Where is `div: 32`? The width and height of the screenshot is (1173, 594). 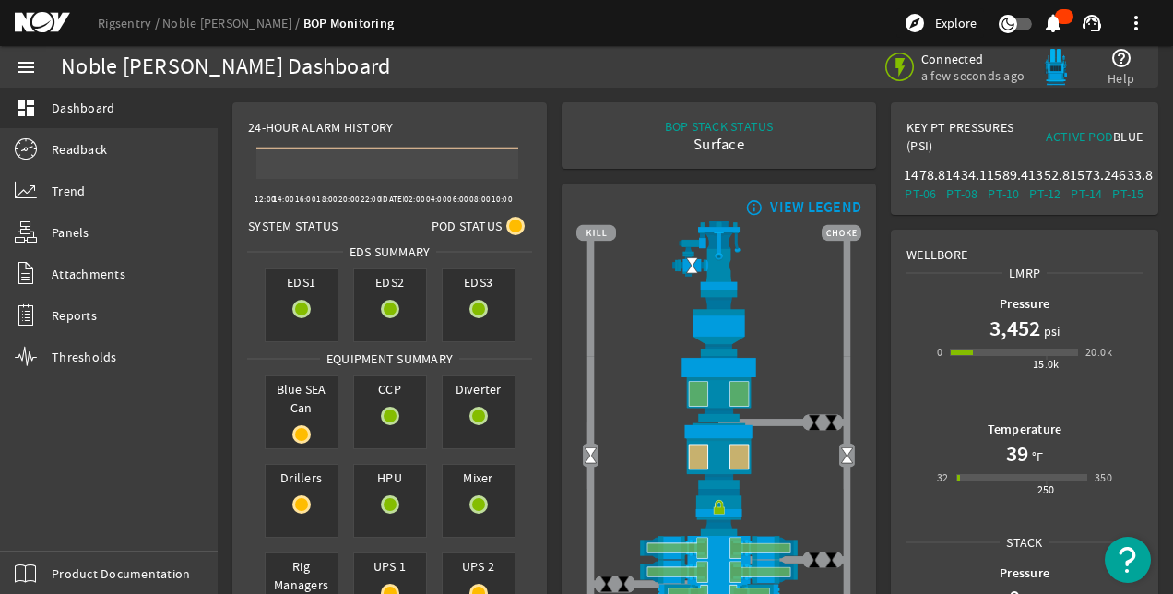 div: 32 is located at coordinates (943, 478).